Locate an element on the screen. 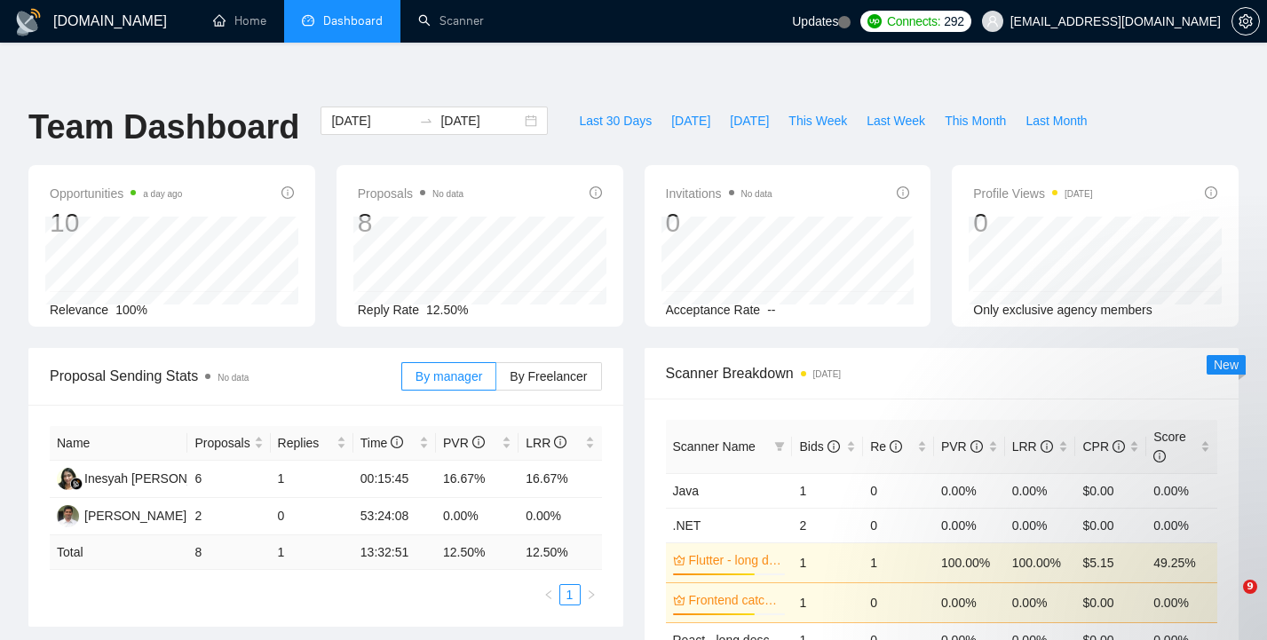  a: Frontend catch-all - long description is located at coordinates (735, 600).